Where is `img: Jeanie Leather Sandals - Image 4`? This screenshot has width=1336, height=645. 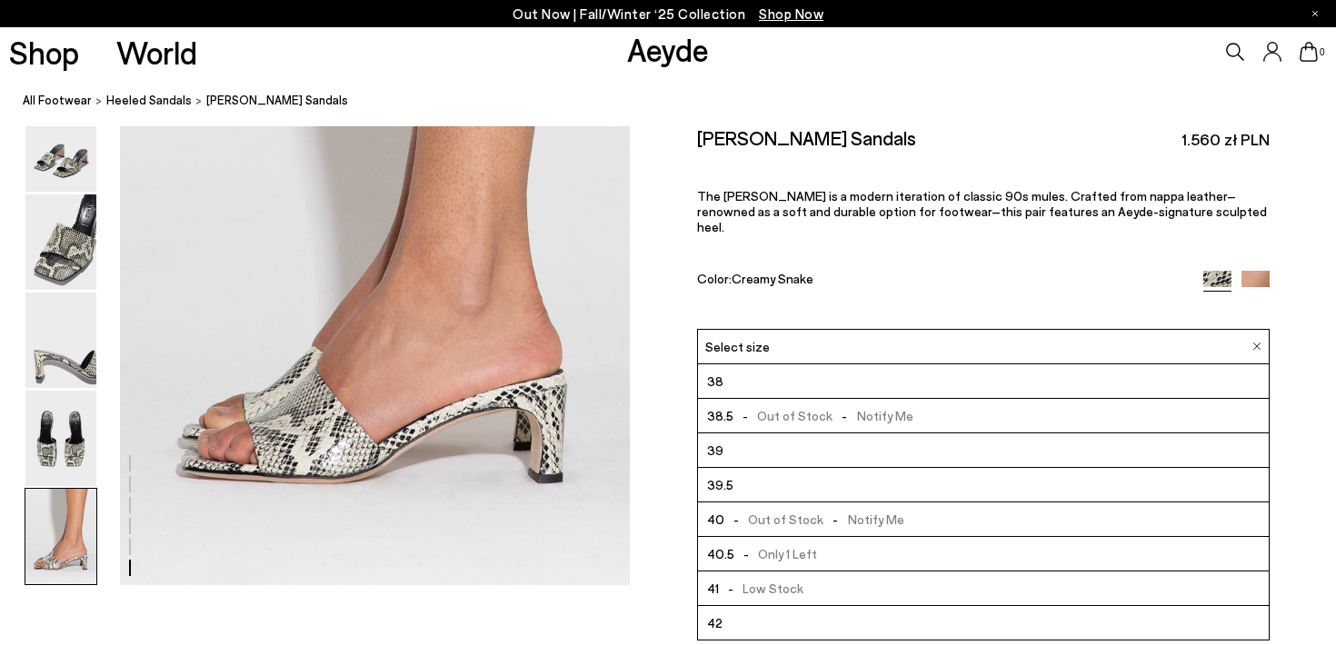 img: Jeanie Leather Sandals - Image 4 is located at coordinates (61, 340).